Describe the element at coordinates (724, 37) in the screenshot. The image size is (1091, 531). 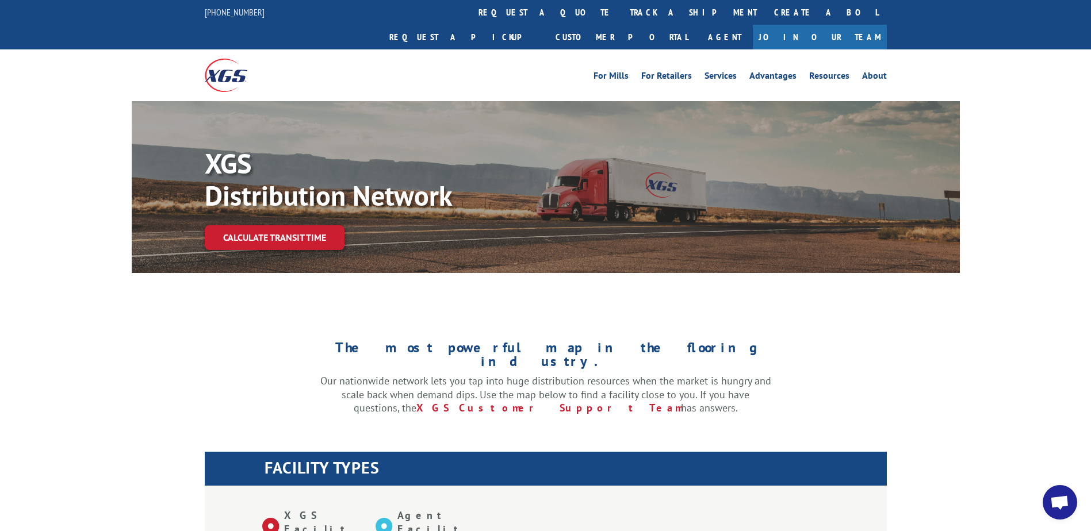
I see `a: Agent` at that location.